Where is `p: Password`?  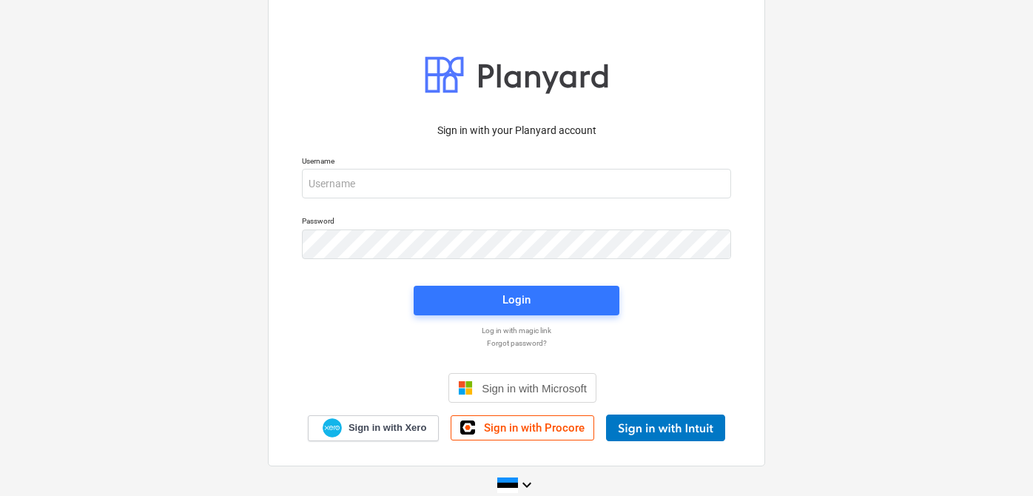 p: Password is located at coordinates (517, 222).